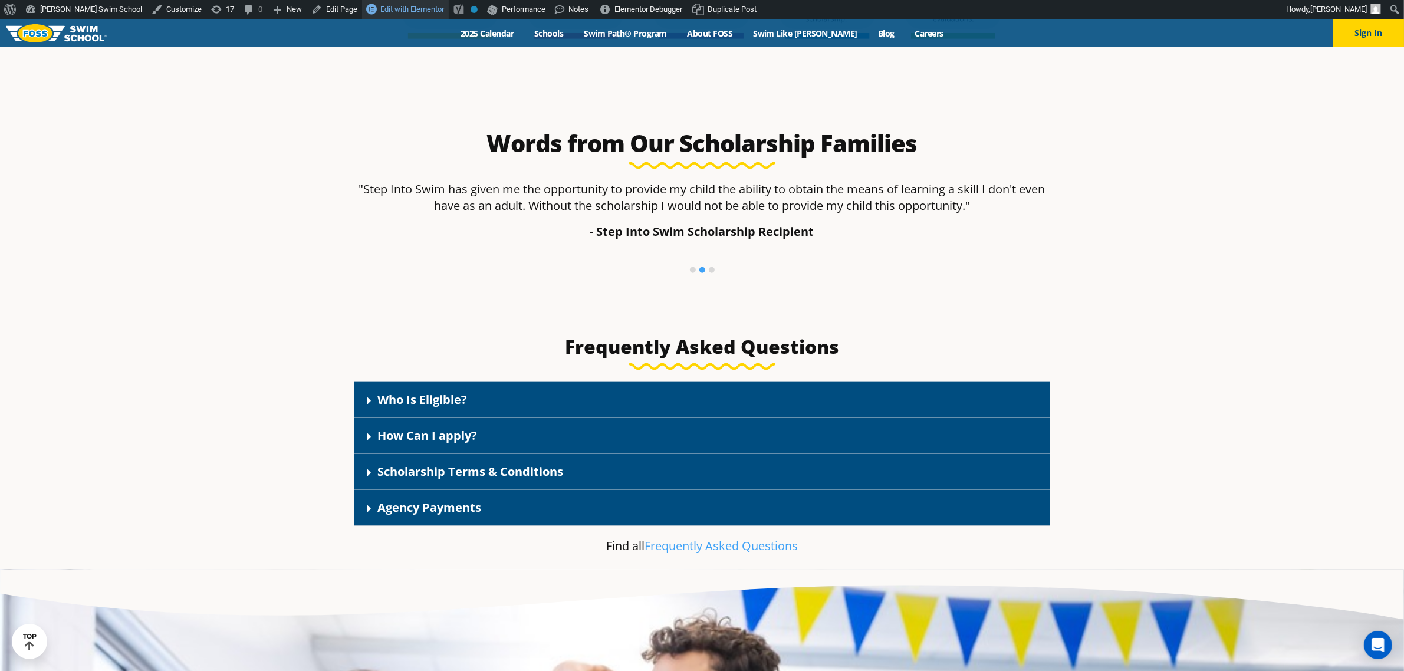 This screenshot has width=1404, height=671. I want to click on a: Careers, so click(929, 33).